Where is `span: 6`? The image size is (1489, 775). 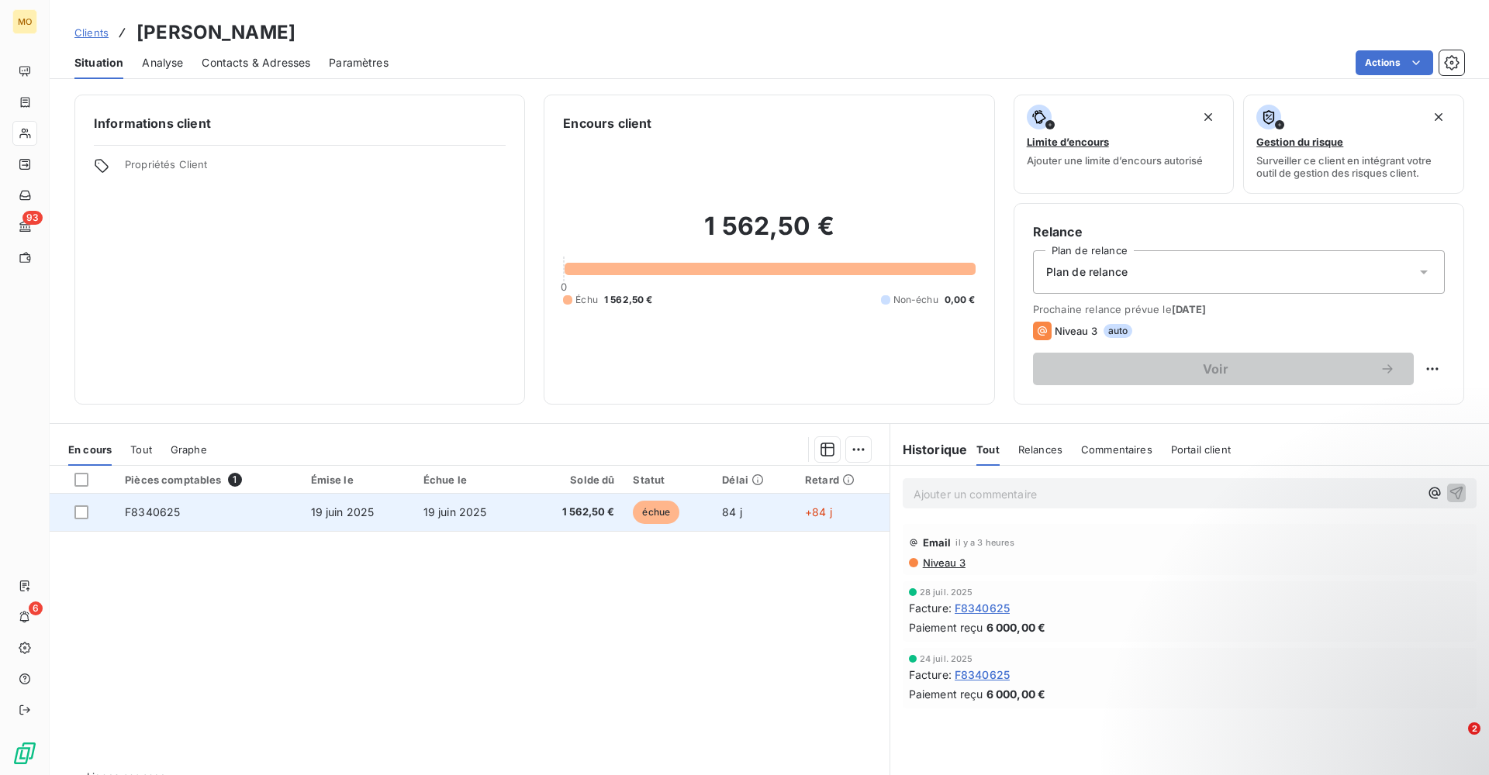 span: 6 is located at coordinates (36, 609).